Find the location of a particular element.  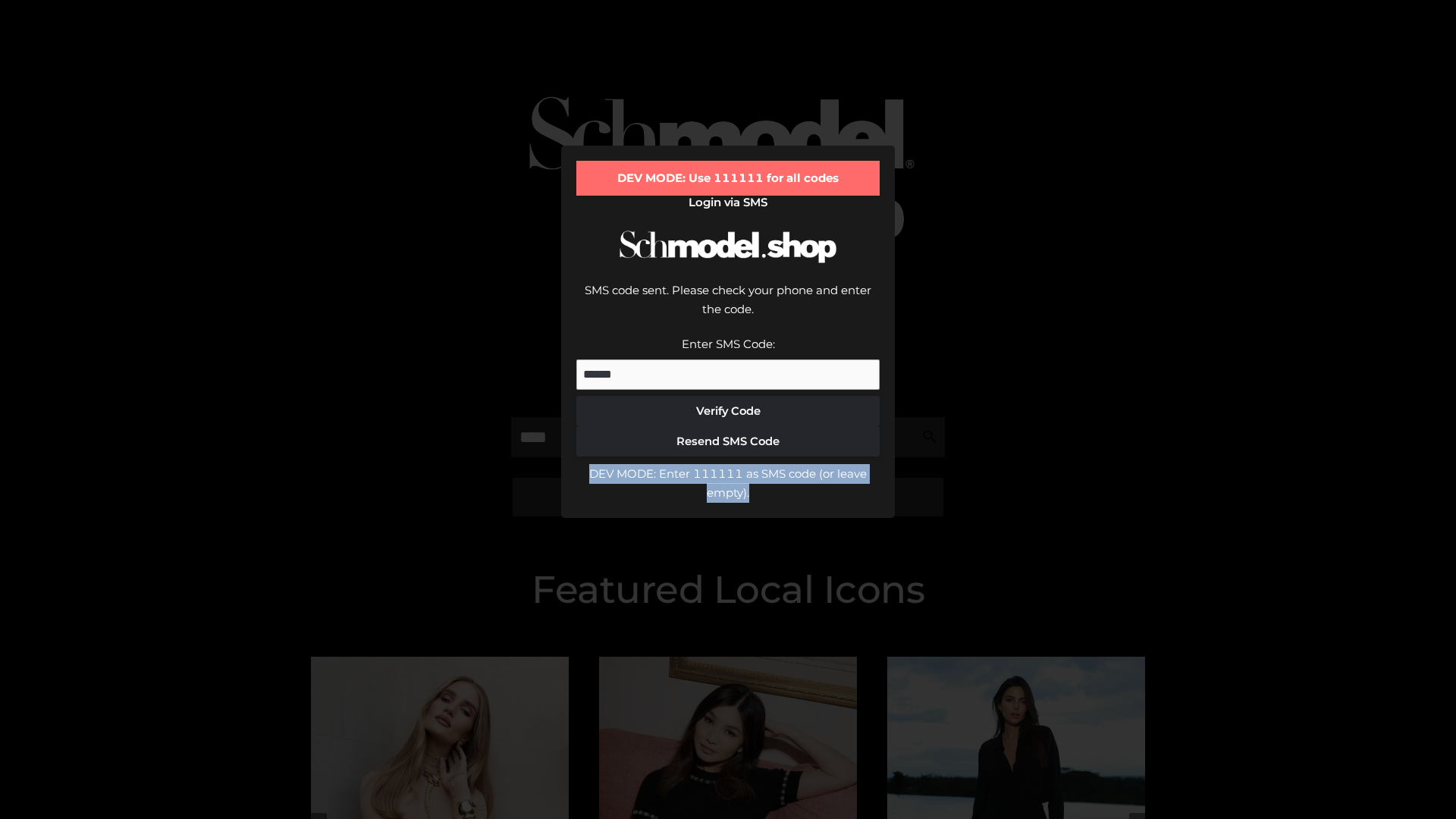

div: SMS code sent. Please check your phone and enter the code. is located at coordinates (728, 307).